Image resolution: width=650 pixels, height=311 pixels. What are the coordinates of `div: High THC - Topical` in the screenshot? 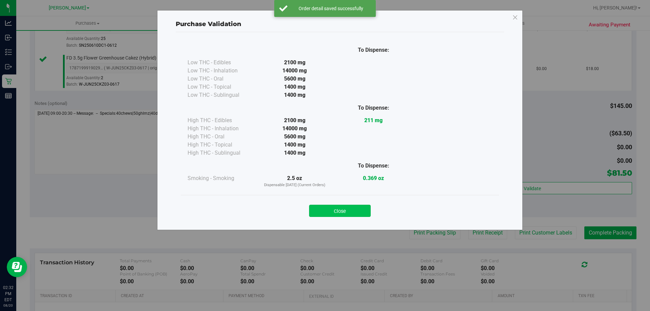 It's located at (221, 145).